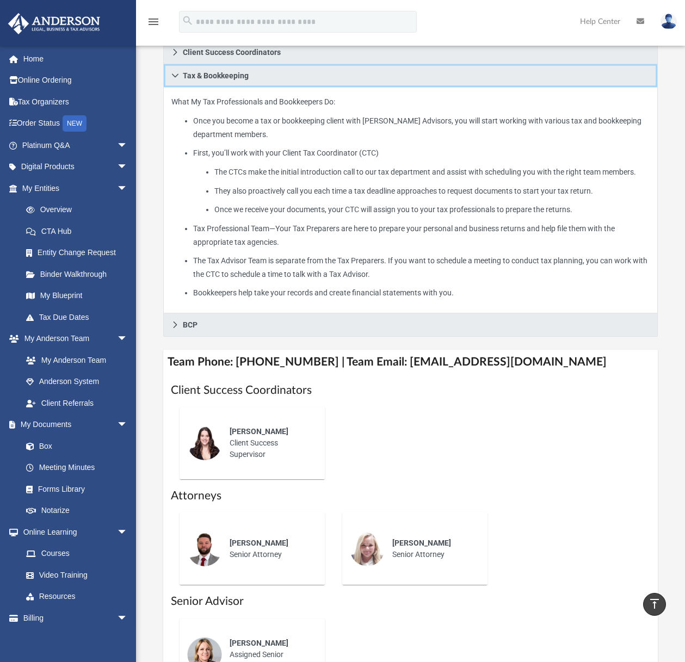 This screenshot has width=685, height=662. Describe the element at coordinates (216, 76) in the screenshot. I see `span: Tax & Bookkeeping` at that location.